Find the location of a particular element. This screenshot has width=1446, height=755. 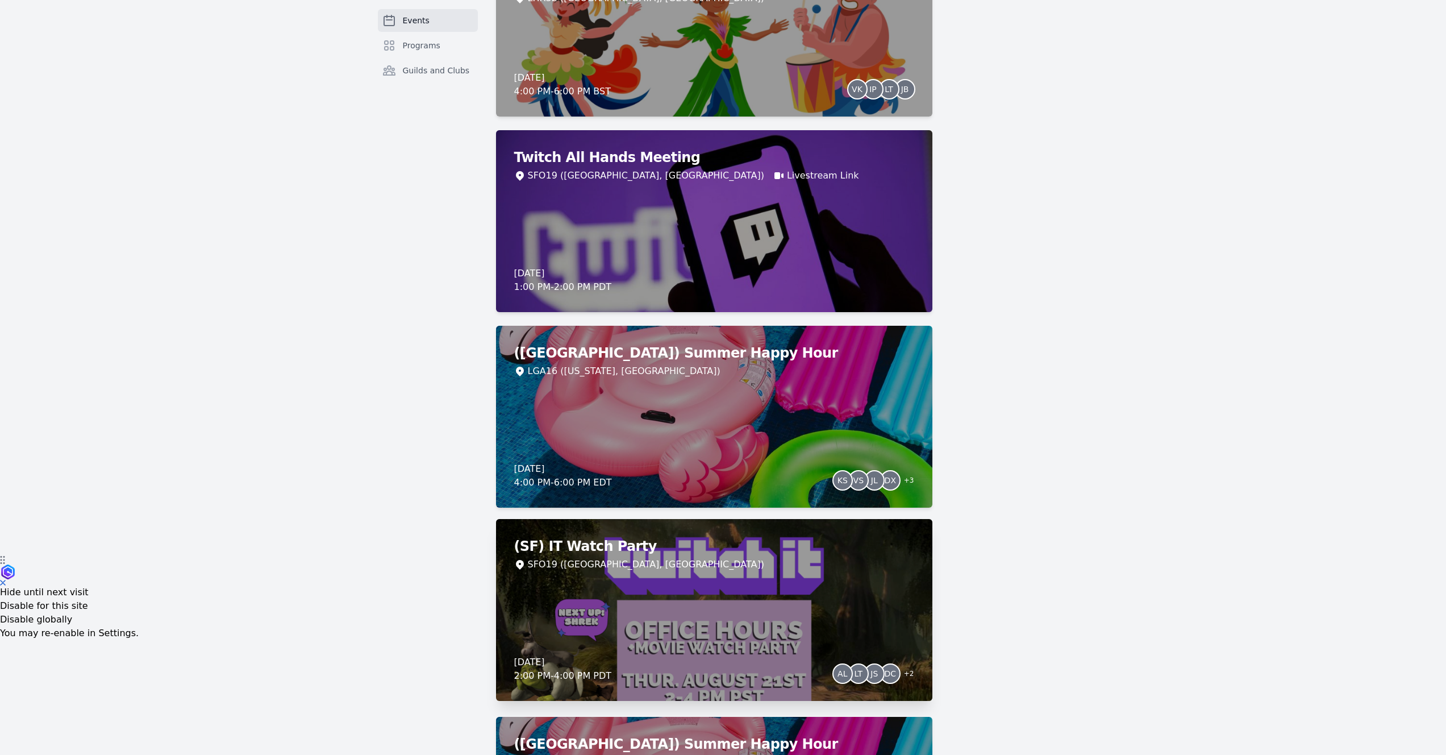

a: Events is located at coordinates (428, 20).